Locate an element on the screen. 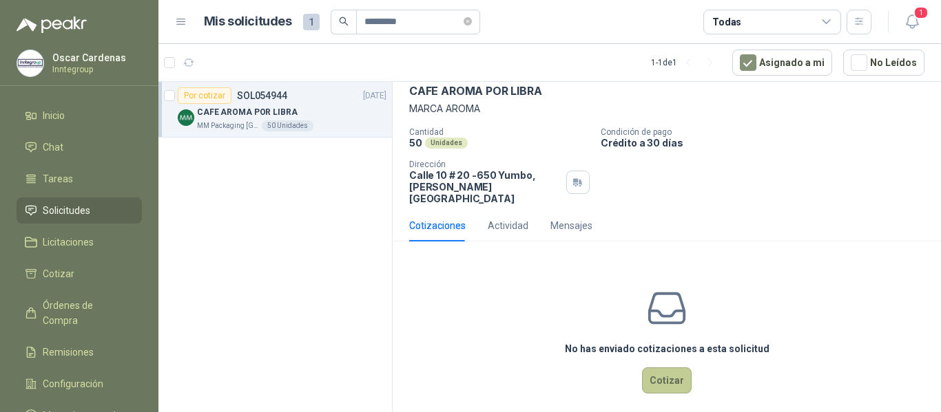 The width and height of the screenshot is (941, 412). span: Chat is located at coordinates (53, 147).